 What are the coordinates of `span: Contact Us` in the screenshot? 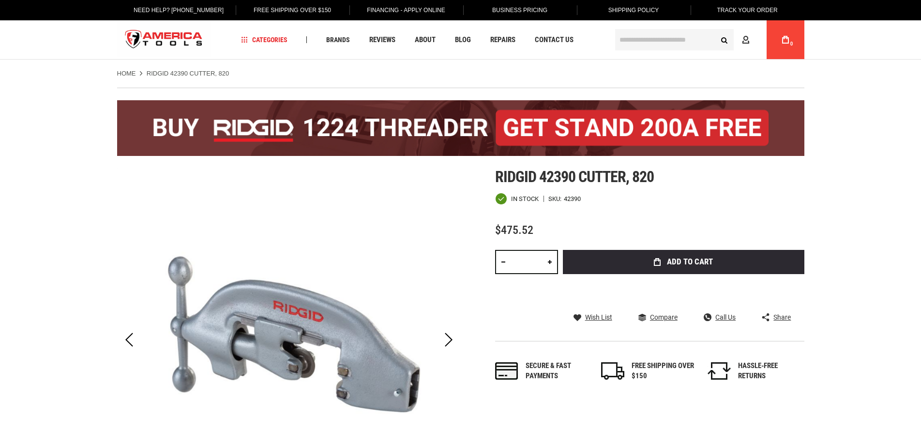 It's located at (554, 40).